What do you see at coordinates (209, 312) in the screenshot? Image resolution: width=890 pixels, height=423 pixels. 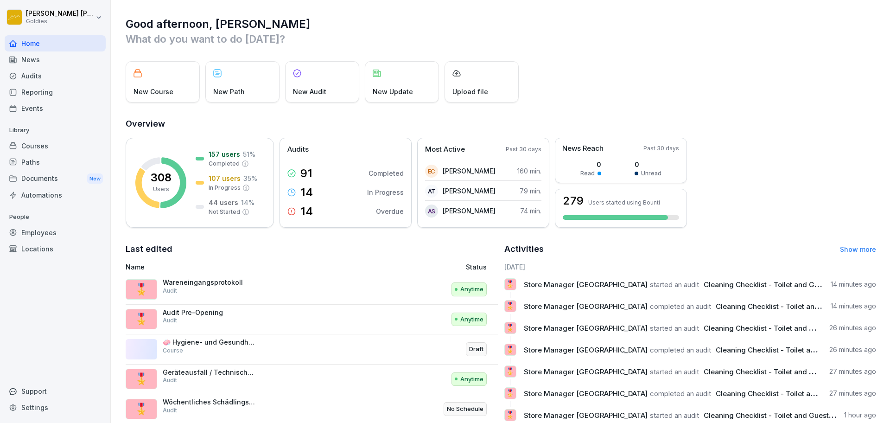 I see `p: Audit Pre-Opening` at bounding box center [209, 312].